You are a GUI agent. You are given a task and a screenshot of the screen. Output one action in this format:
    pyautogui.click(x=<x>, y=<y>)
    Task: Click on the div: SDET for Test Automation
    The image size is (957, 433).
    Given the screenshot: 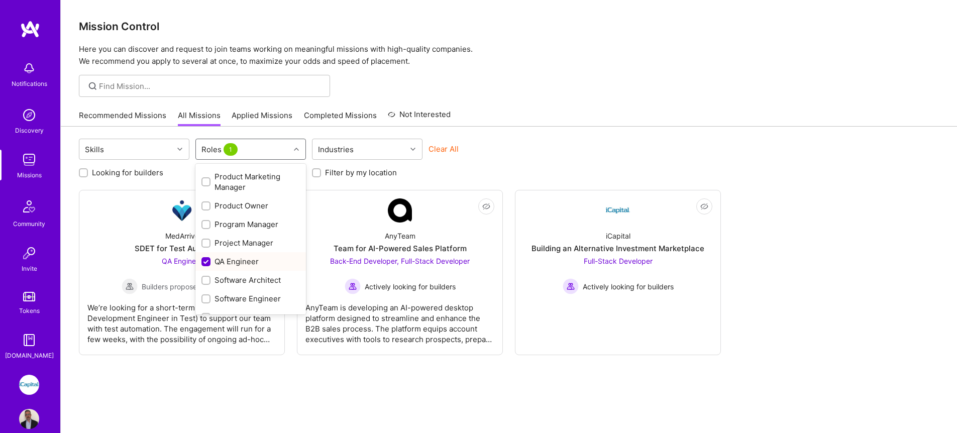 What is the action you would take?
    pyautogui.click(x=182, y=248)
    